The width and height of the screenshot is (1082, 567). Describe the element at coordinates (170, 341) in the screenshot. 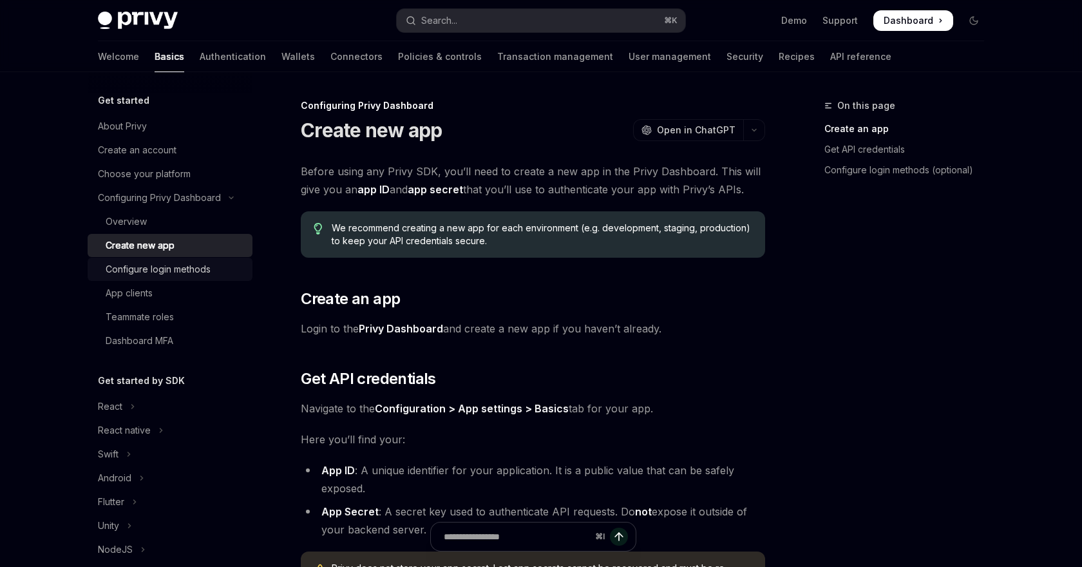

I see `a: Dashboard MFA` at that location.